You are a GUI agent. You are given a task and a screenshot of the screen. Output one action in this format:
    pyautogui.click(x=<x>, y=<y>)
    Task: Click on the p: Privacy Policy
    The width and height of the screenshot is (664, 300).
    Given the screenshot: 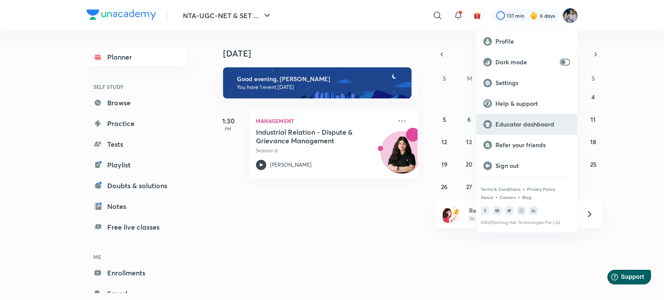 What is the action you would take?
    pyautogui.click(x=541, y=189)
    